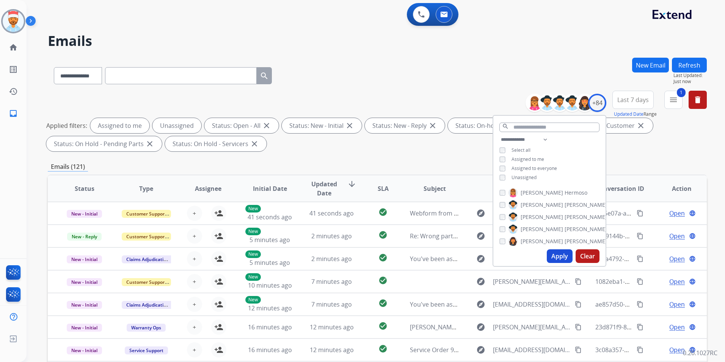  What do you see at coordinates (13, 69) in the screenshot?
I see `mat-icon: list_alt` at bounding box center [13, 69].